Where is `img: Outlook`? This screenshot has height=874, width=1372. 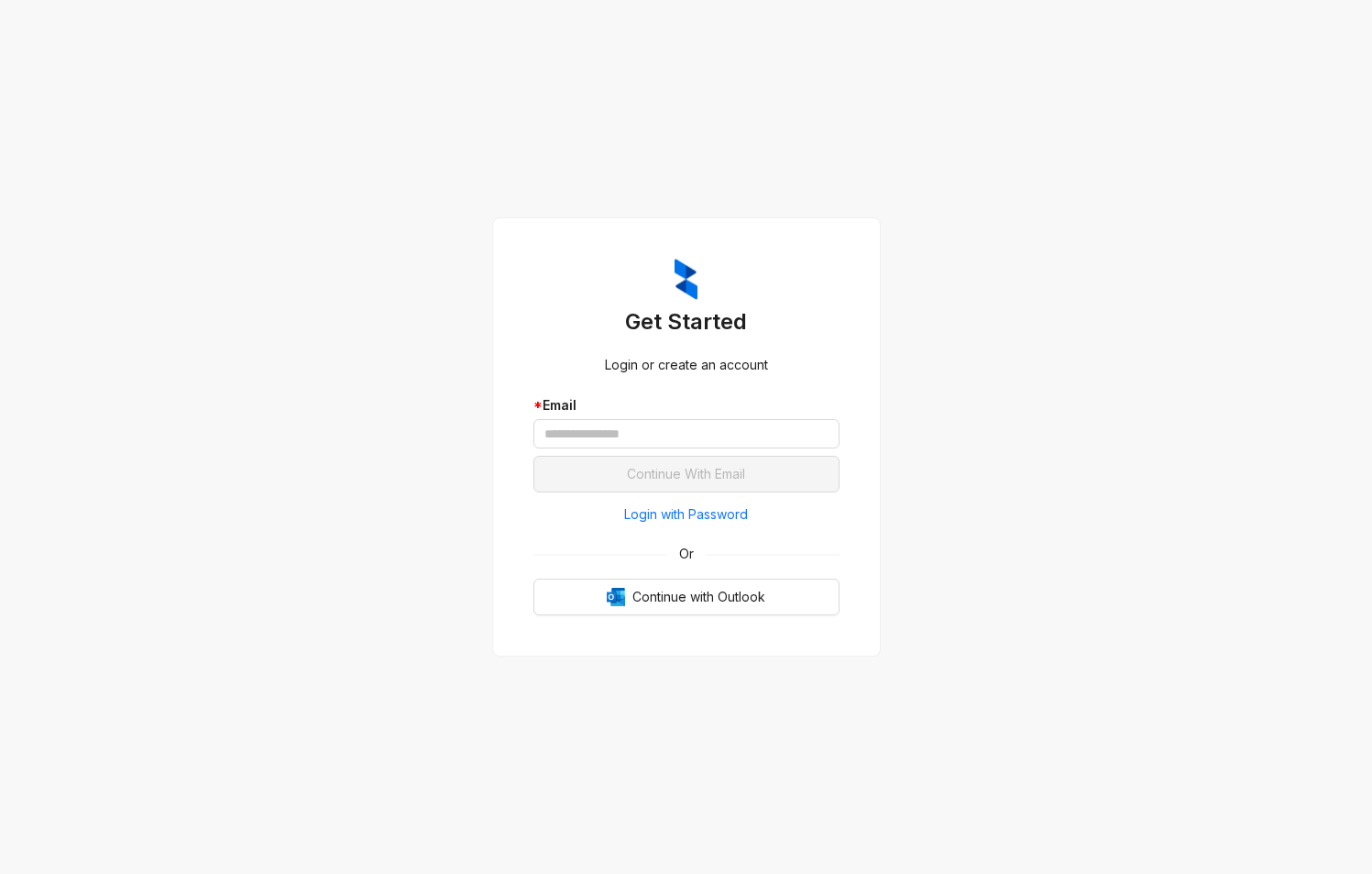 img: Outlook is located at coordinates (616, 597).